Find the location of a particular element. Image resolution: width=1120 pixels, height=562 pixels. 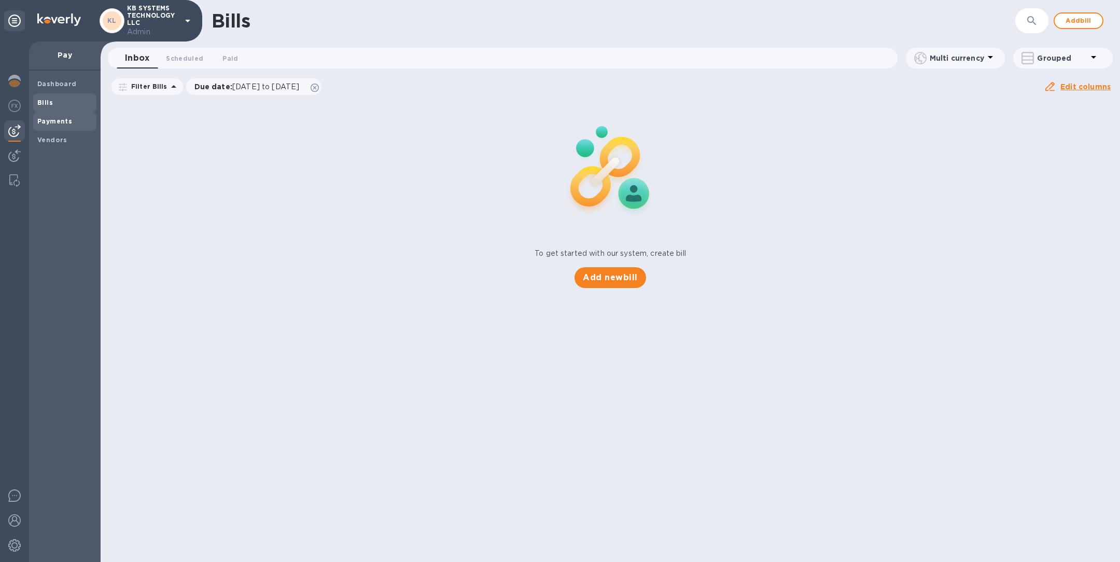

p: To get started with our system, create bill is located at coordinates (611, 253).